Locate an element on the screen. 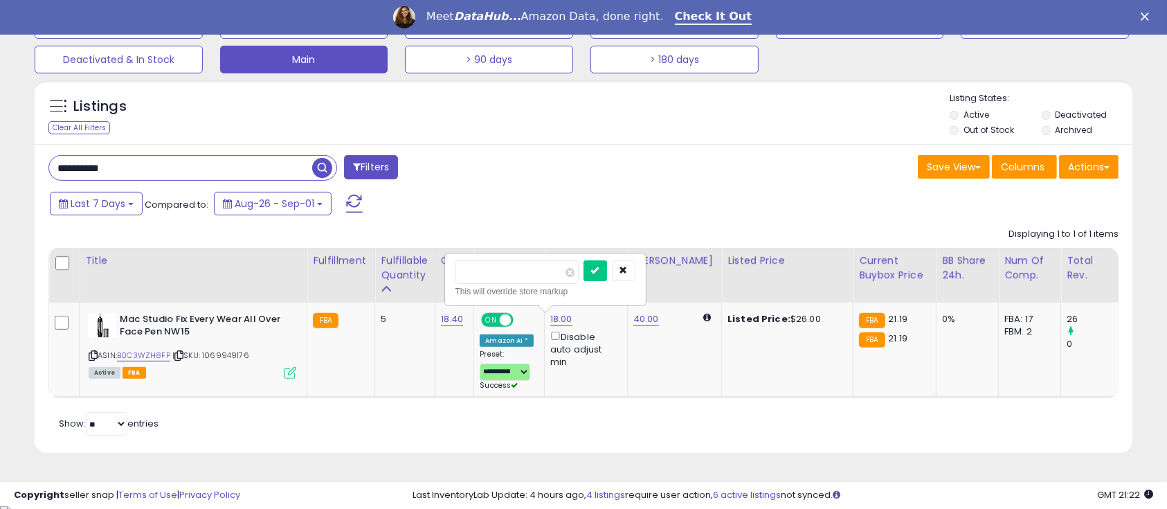  div: Fulfillment is located at coordinates (340, 260).